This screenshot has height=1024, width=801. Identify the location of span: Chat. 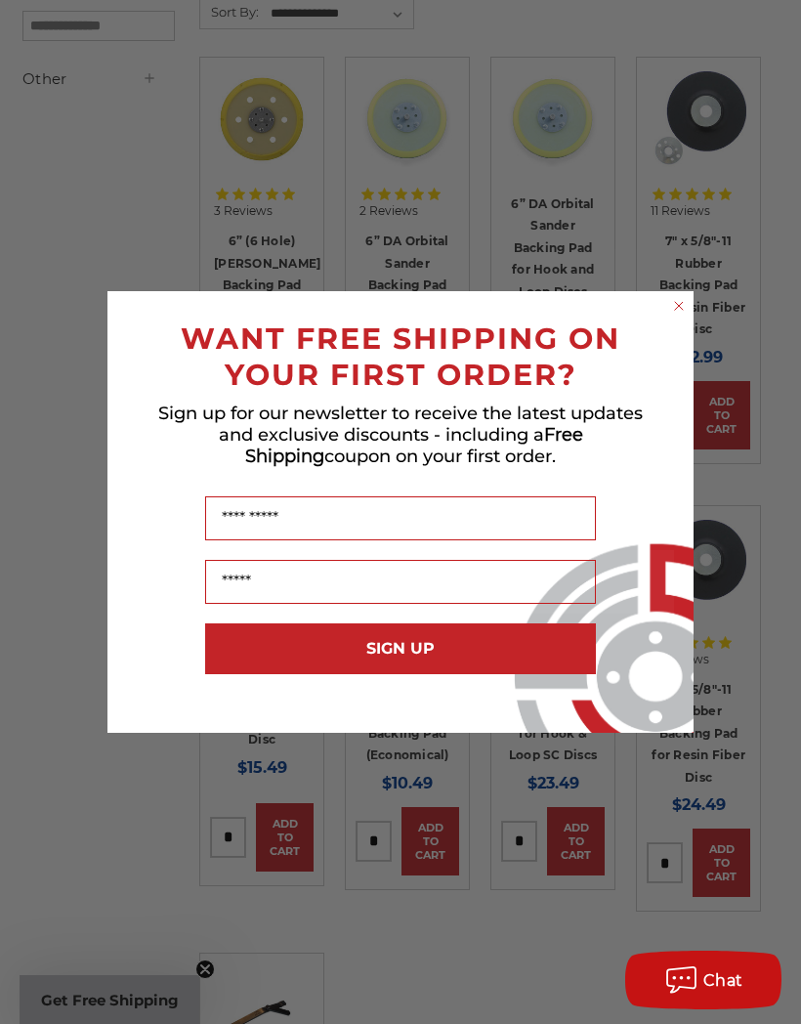
(723, 980).